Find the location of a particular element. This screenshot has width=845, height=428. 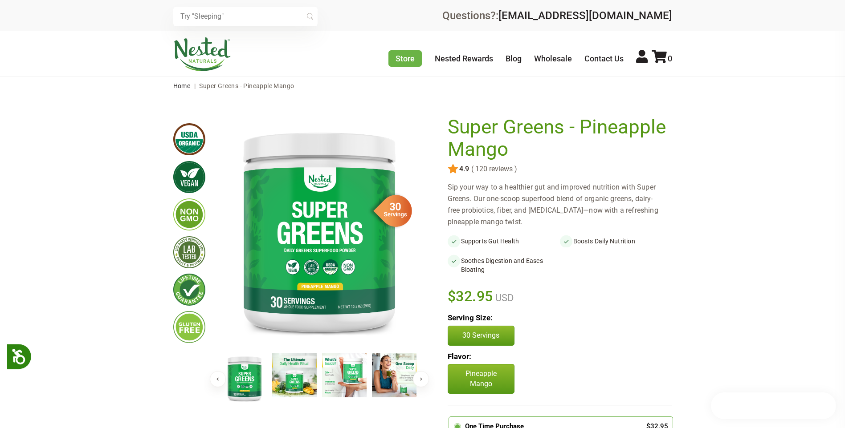

a: Home is located at coordinates (182, 86).